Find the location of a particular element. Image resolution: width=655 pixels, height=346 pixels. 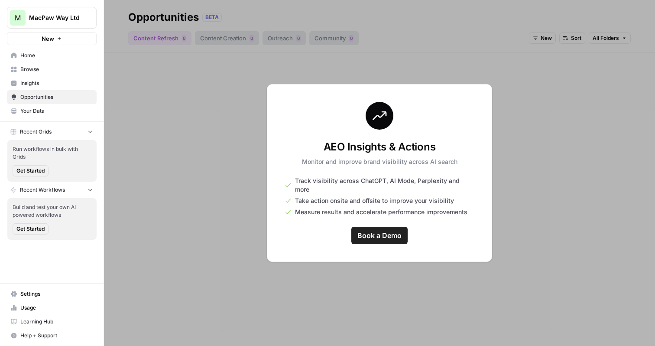

span: Usage is located at coordinates (56, 307).